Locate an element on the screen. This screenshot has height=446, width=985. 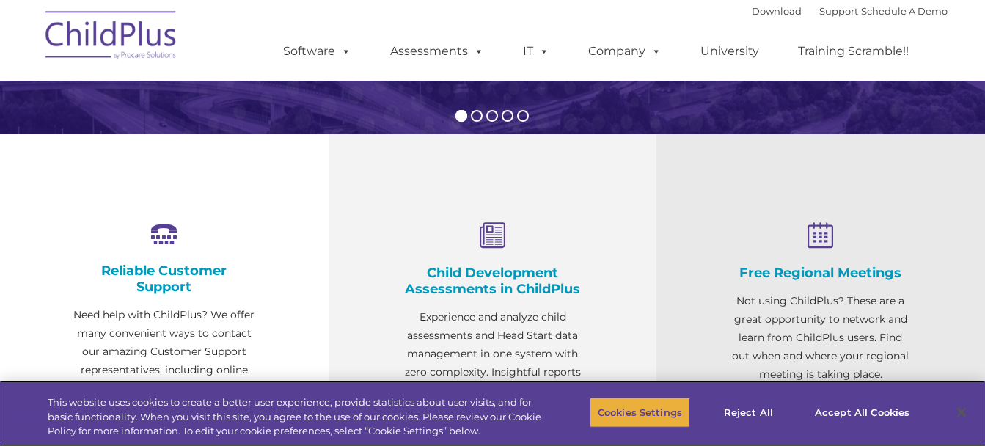
span: Phone number is located at coordinates (235, 162).